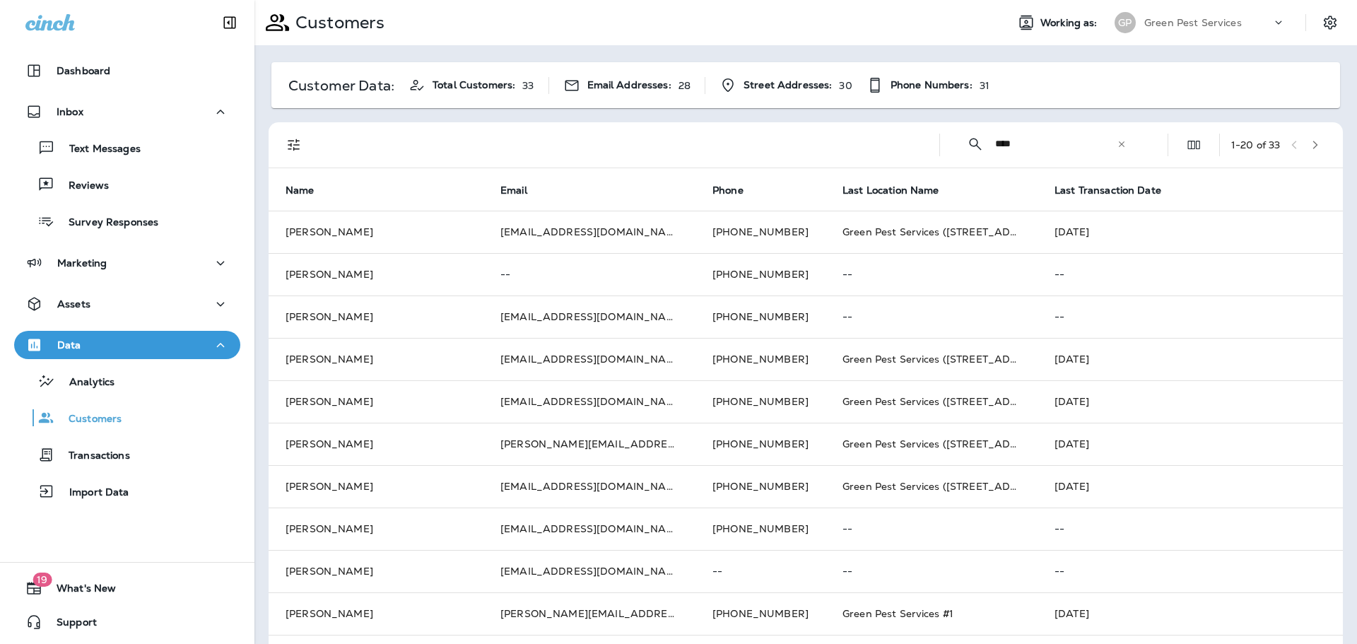 The width and height of the screenshot is (1357, 644). I want to click on button: Survey Responses, so click(127, 221).